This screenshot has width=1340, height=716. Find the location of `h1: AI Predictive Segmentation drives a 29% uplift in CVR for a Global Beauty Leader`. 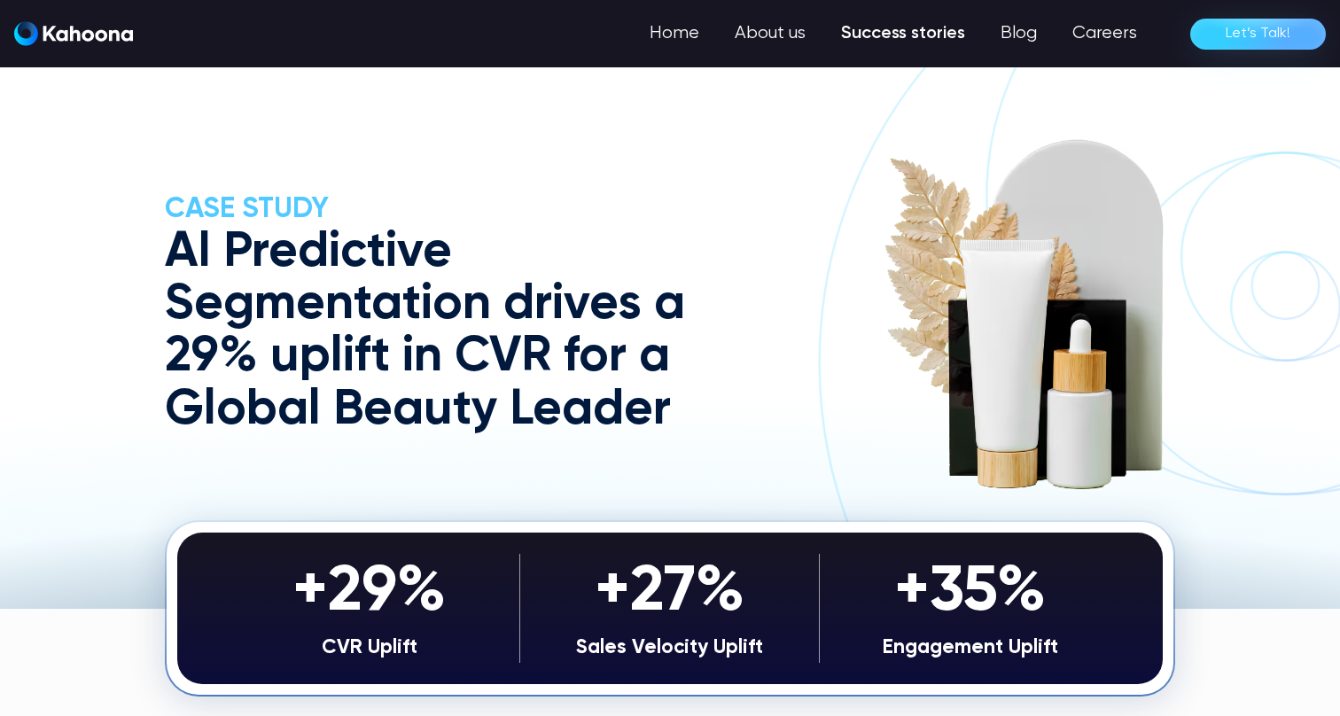

h1: AI Predictive Segmentation drives a 29% uplift in CVR for a Global Beauty Leader is located at coordinates (477, 331).